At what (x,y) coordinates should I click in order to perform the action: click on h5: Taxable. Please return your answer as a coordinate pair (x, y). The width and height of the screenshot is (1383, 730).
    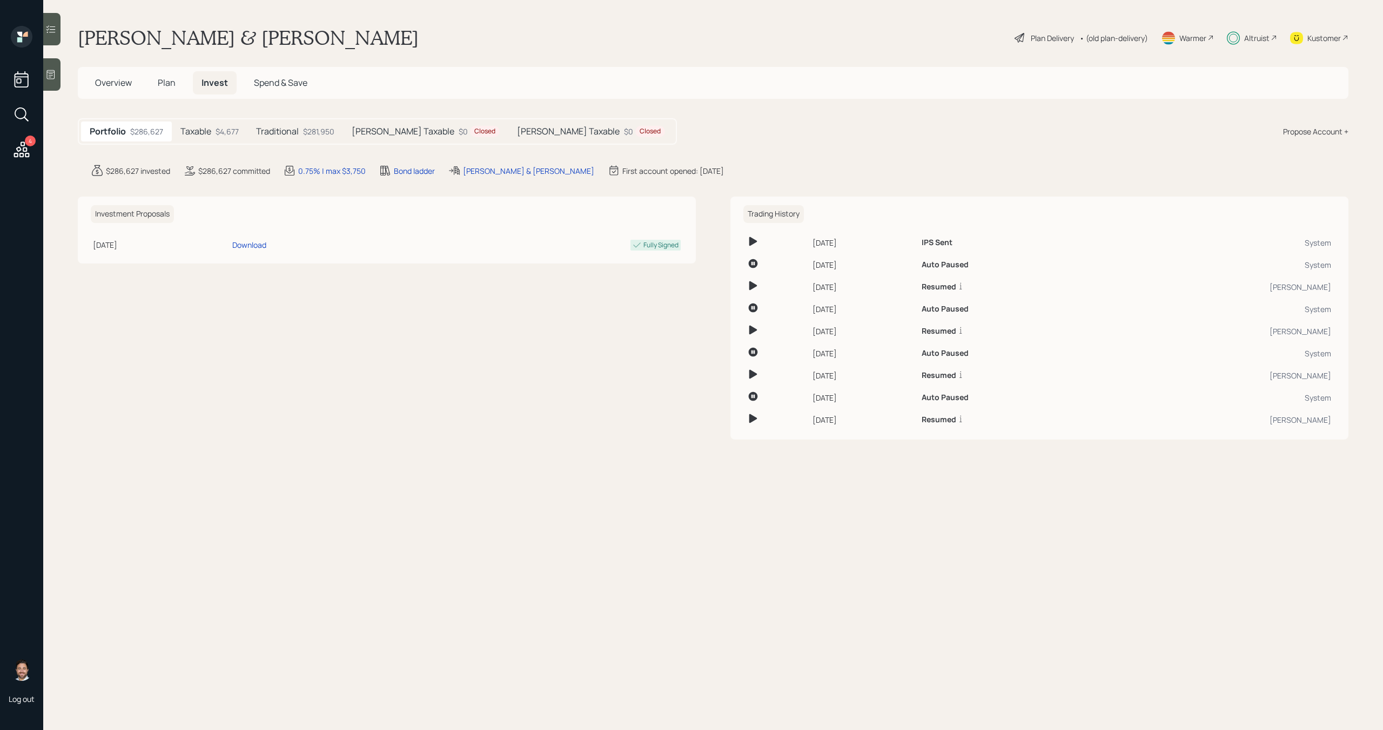
    Looking at the image, I should click on (196, 131).